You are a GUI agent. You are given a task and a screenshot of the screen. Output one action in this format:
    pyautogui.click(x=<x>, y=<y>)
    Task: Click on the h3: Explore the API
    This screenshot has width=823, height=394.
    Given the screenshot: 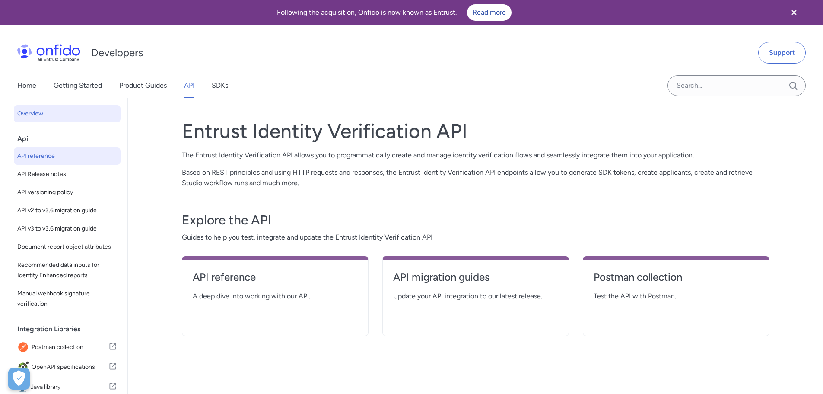 What is the action you would take?
    pyautogui.click(x=476, y=220)
    